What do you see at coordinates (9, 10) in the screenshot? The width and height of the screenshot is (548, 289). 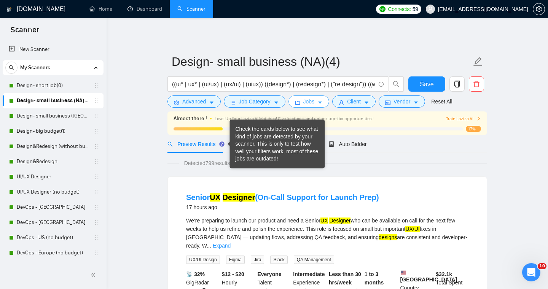 I see `img: logo` at bounding box center [9, 10].